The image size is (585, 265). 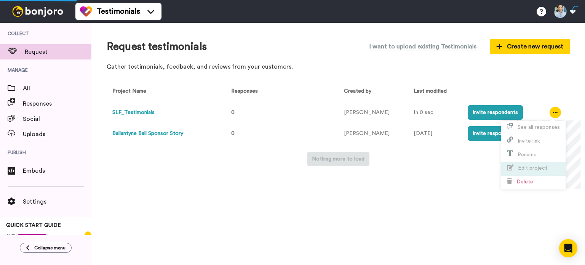 I want to click on div: Tooltip anchor, so click(x=88, y=235).